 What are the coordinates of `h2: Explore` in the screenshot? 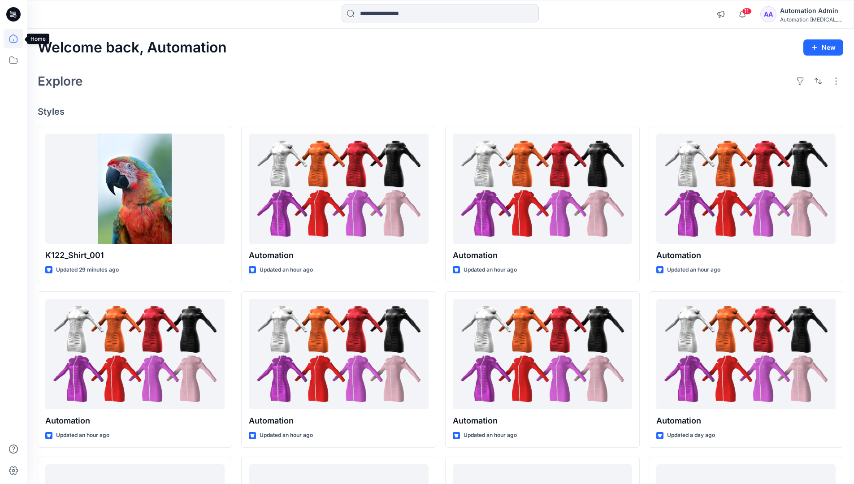 It's located at (60, 81).